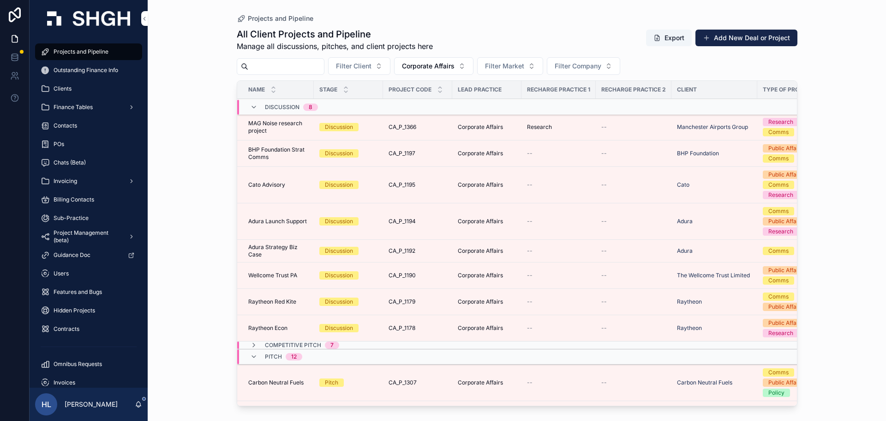 This screenshot has width=886, height=421. What do you see at coordinates (794, 382) in the screenshot?
I see `a: CommsPublic AffairsPolicy` at bounding box center [794, 382].